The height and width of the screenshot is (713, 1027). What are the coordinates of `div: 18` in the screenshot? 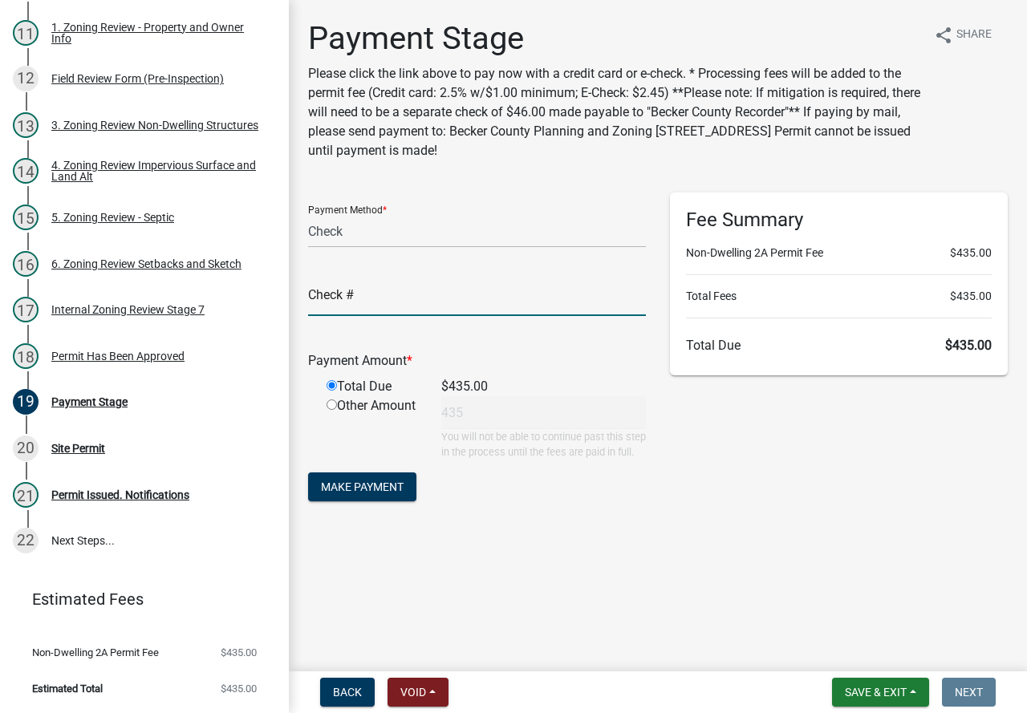 It's located at (26, 356).